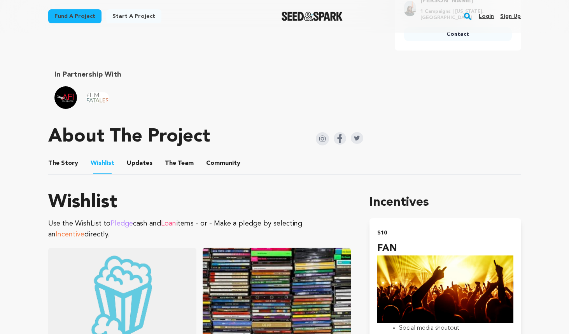 This screenshot has width=569, height=334. What do you see at coordinates (322, 139) in the screenshot?
I see `img: Seed&Spark Instagram Icon` at bounding box center [322, 139].